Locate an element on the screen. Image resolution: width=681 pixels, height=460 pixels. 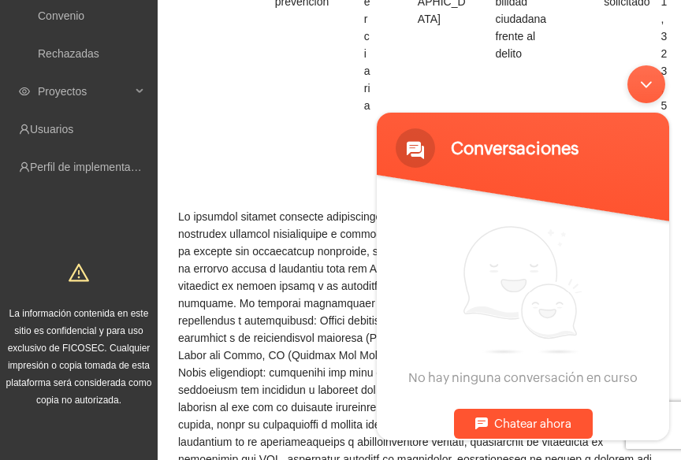
a: Perfil de implementadora is located at coordinates (91, 167).